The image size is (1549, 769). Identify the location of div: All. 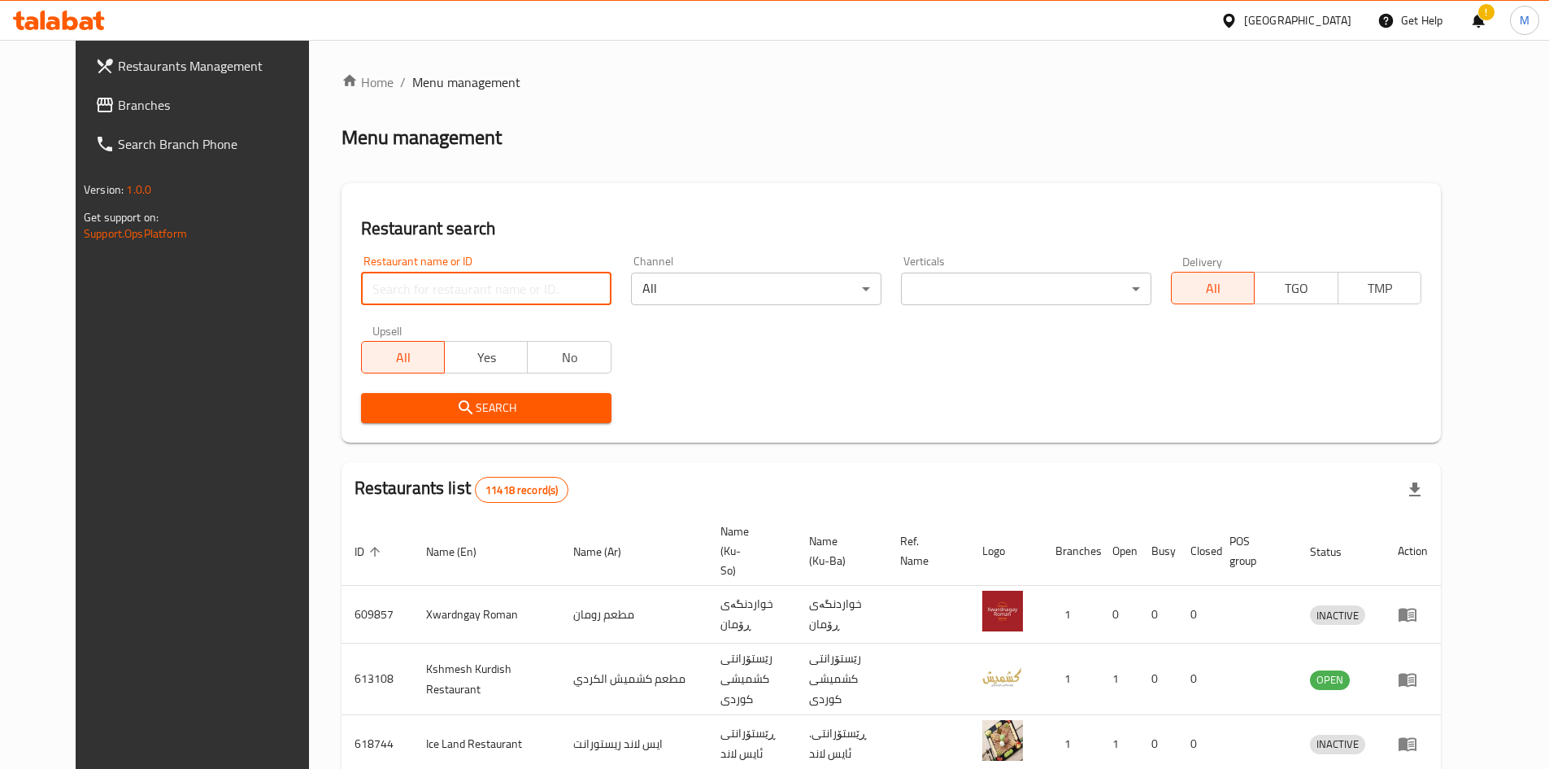
(756, 289).